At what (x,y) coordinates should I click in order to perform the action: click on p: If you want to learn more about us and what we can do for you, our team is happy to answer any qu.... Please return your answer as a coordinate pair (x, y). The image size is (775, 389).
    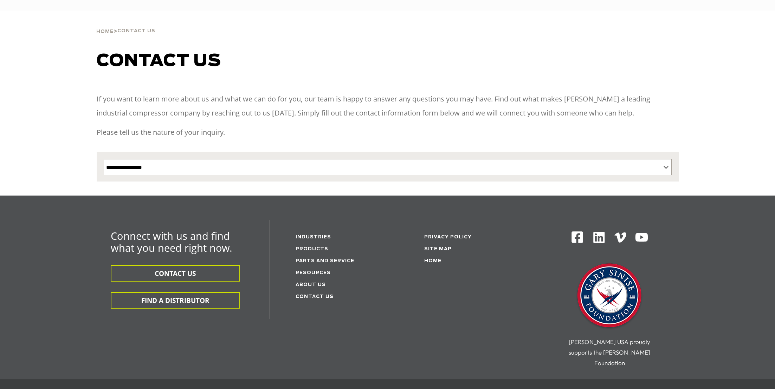
    Looking at the image, I should click on (388, 106).